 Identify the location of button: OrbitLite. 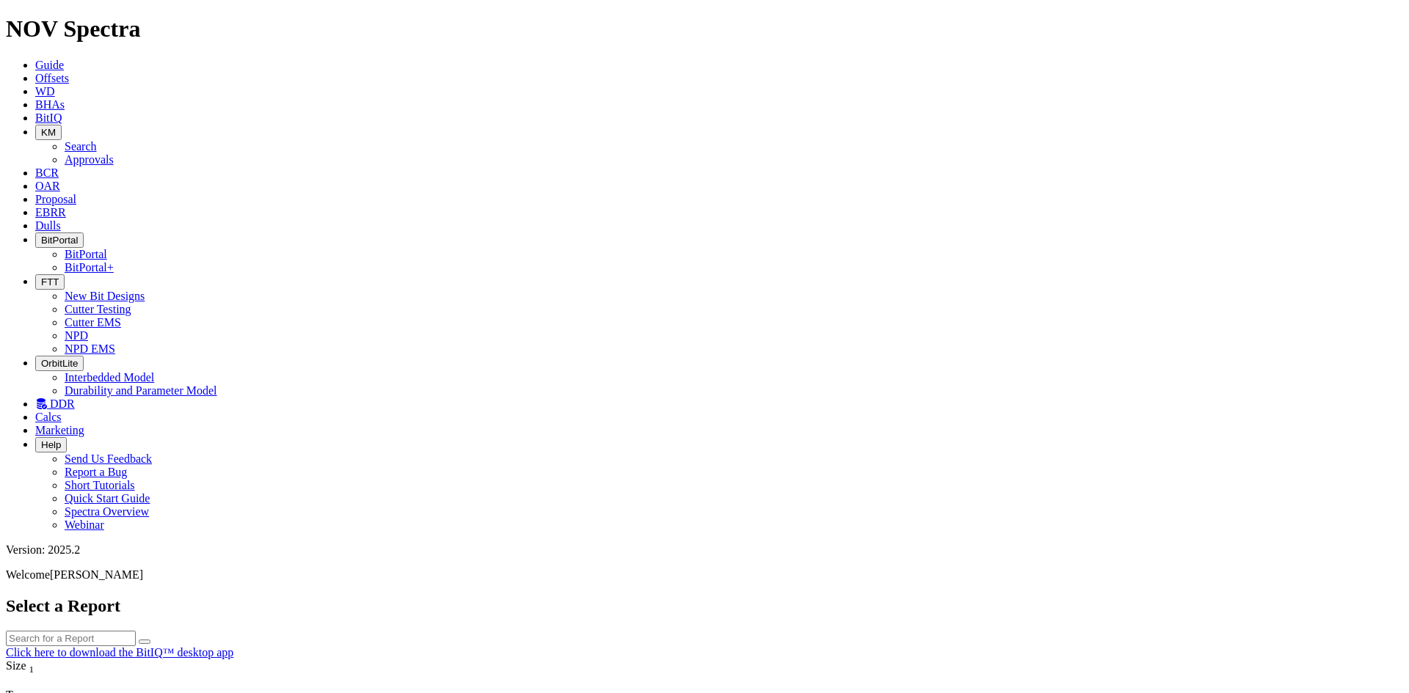
(59, 363).